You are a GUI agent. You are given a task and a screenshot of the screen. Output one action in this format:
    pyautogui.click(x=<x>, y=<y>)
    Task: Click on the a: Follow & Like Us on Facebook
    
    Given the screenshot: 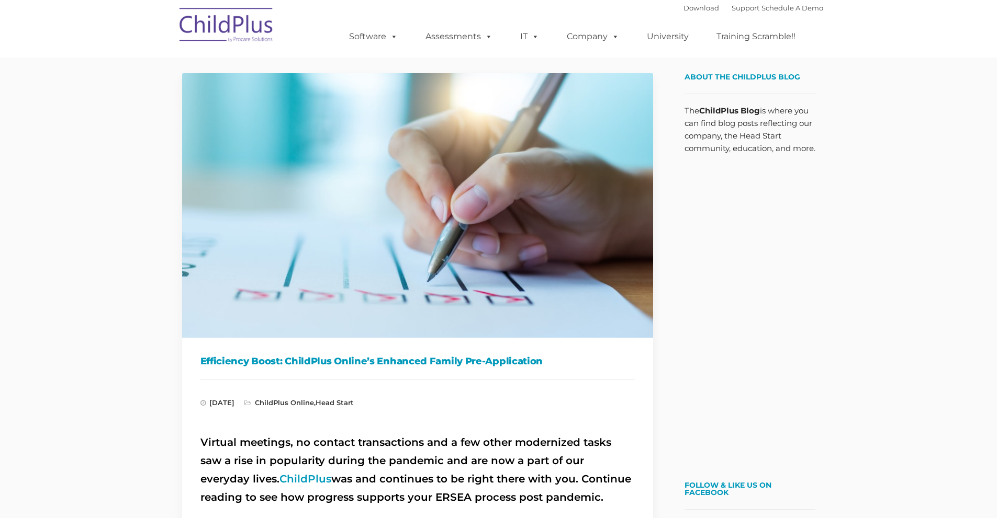 What is the action you would take?
    pyautogui.click(x=728, y=489)
    